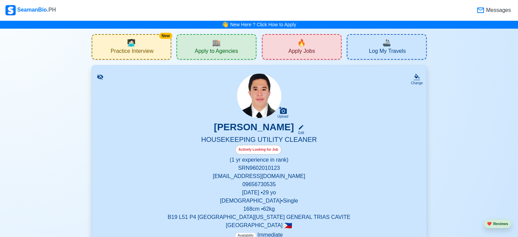  What do you see at coordinates (259, 184) in the screenshot?
I see `p: 09656730535` at bounding box center [259, 184].